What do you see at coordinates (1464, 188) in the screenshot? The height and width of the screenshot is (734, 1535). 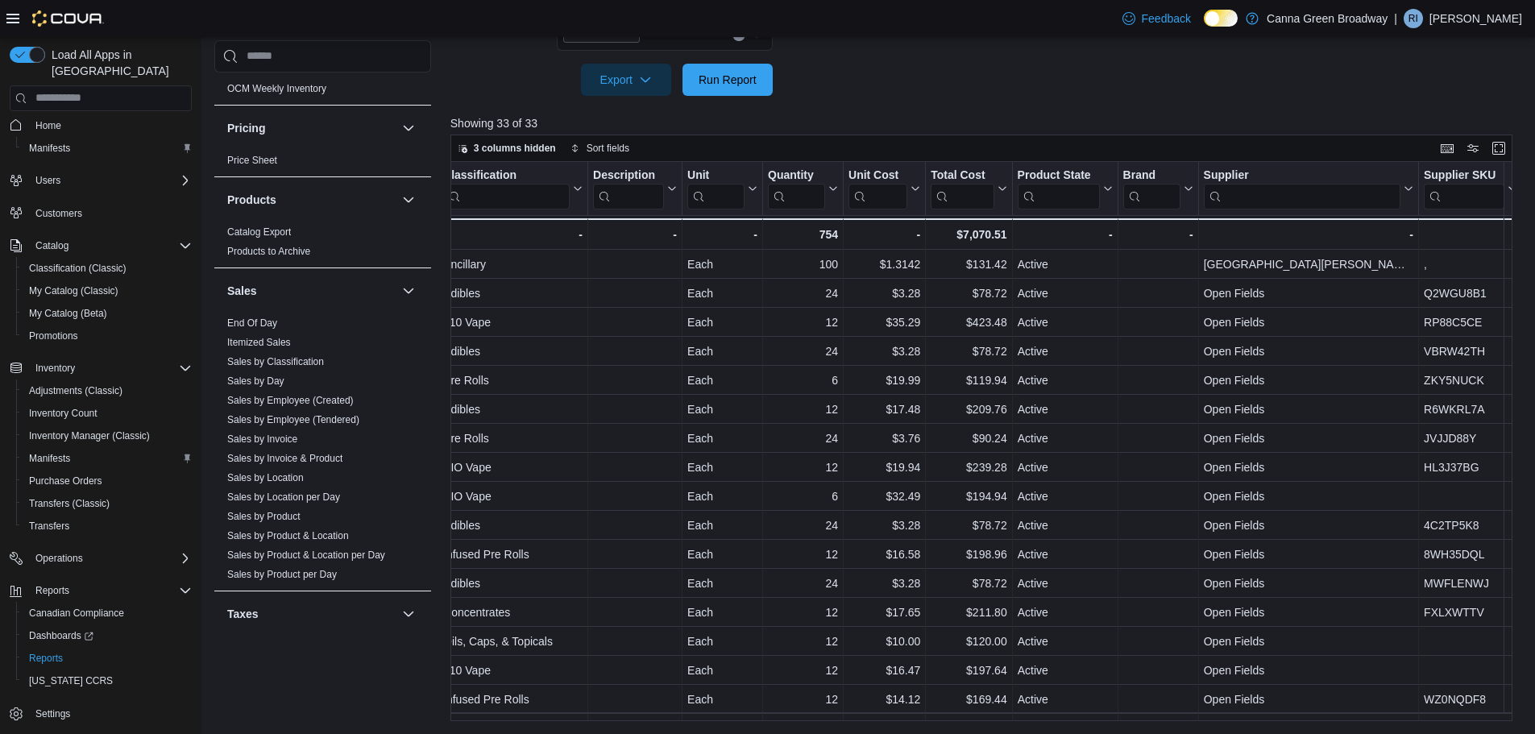 I see `div: Supplier SKU` at bounding box center [1464, 188].